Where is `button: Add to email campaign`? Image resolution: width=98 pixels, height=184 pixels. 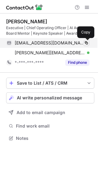
button: Add to email campaign is located at coordinates (50, 112).